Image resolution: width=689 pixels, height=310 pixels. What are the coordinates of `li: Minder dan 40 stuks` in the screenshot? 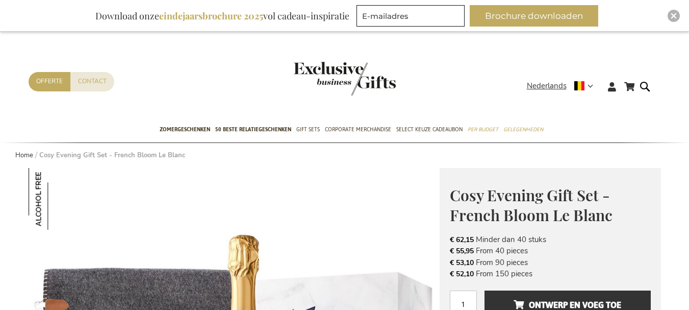 It's located at (551, 239).